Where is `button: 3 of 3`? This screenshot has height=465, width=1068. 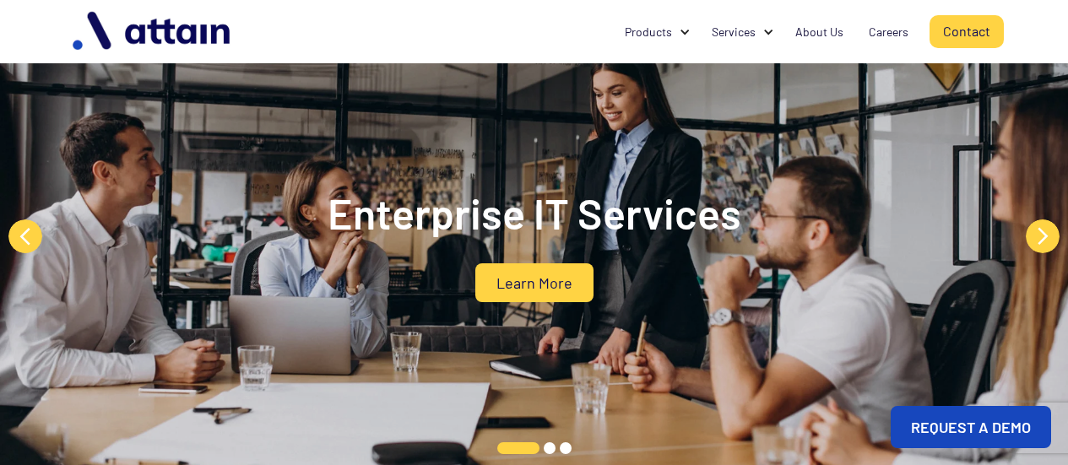 button: 3 of 3 is located at coordinates (566, 448).